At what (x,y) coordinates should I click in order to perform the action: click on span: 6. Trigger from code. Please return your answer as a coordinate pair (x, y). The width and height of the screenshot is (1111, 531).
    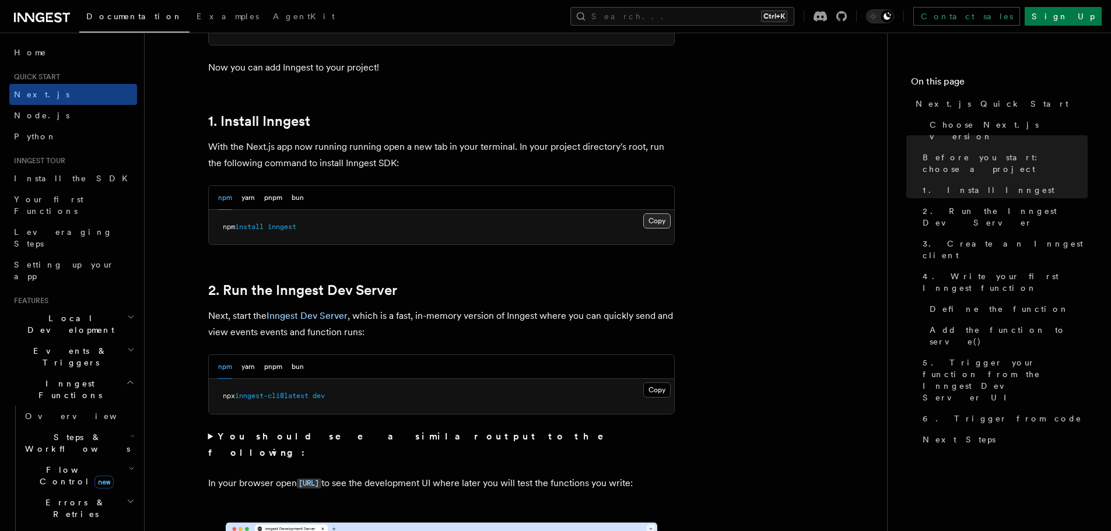
    Looking at the image, I should click on (1002, 419).